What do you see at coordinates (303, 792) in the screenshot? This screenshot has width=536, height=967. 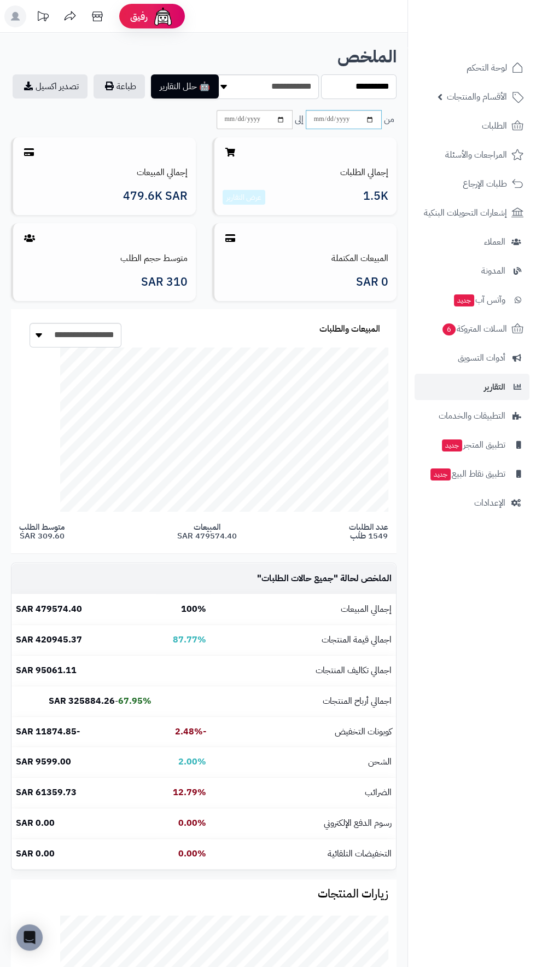 I see `td: الضرائب` at bounding box center [303, 792].